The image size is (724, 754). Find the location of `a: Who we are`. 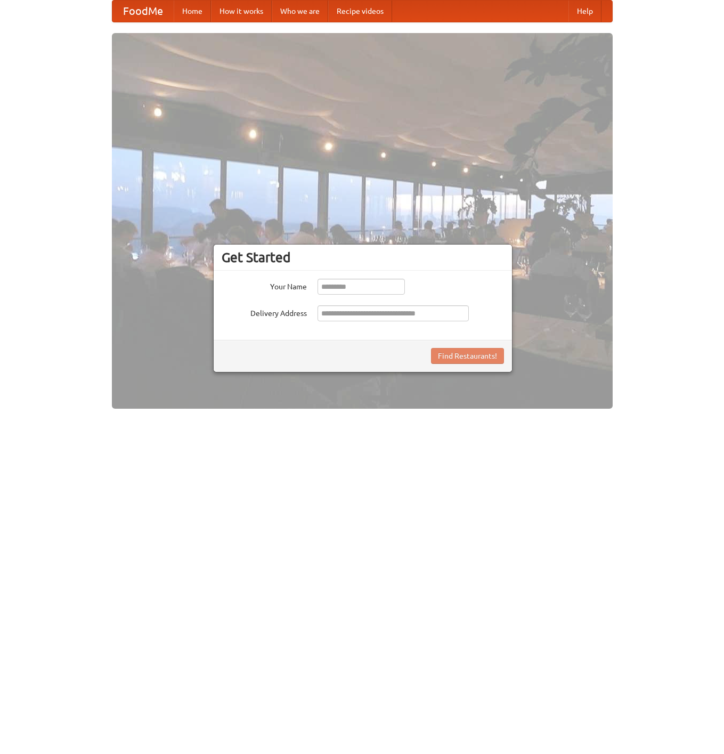

a: Who we are is located at coordinates (300, 11).